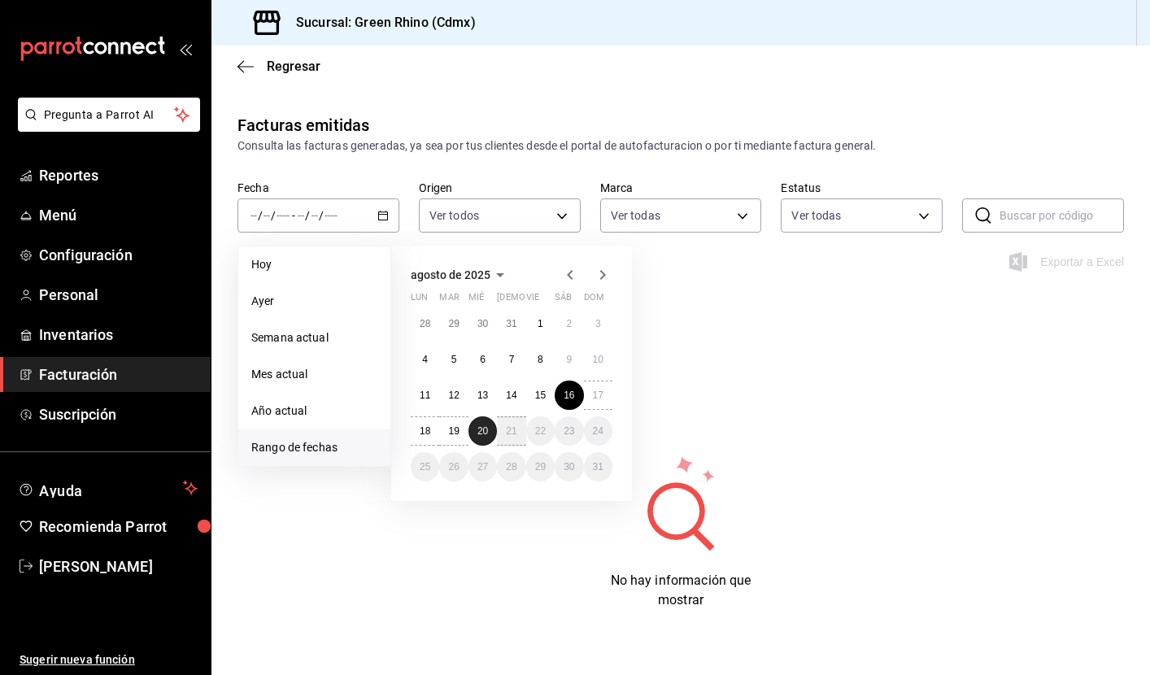  What do you see at coordinates (425, 359) in the screenshot?
I see `abbr: 4 de agosto de 2025` at bounding box center [425, 359].